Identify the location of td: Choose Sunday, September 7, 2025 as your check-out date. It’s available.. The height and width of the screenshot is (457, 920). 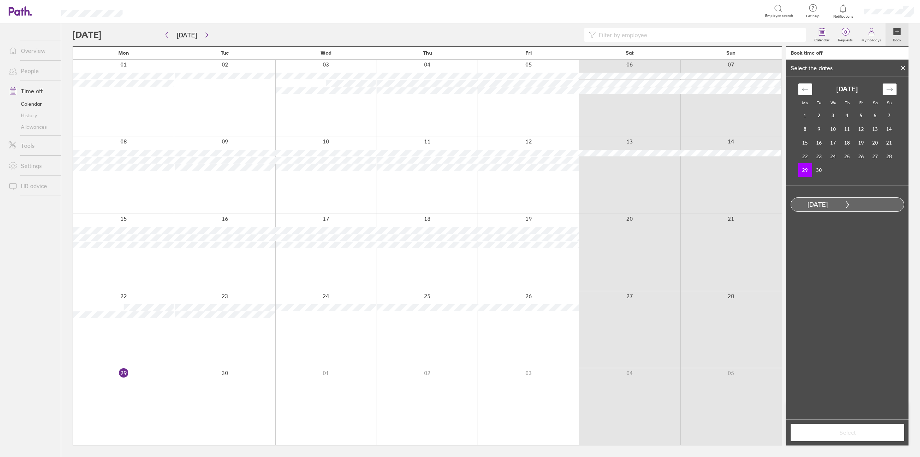
(889, 115).